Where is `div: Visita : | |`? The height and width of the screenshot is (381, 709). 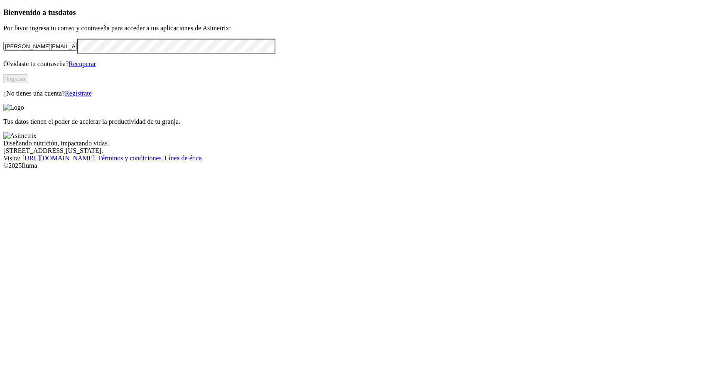
div: Visita : | | is located at coordinates (354, 158).